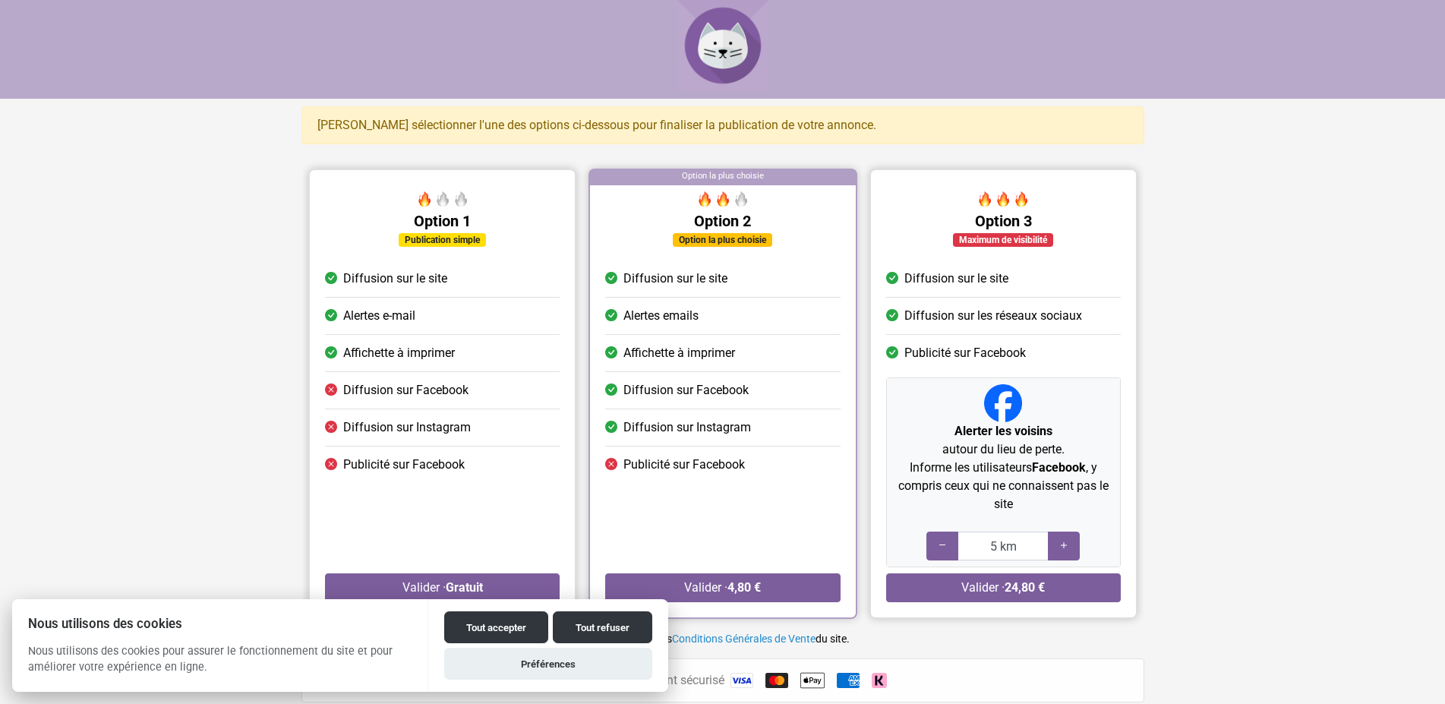  Describe the element at coordinates (879, 680) in the screenshot. I see `img: Klarna` at that location.